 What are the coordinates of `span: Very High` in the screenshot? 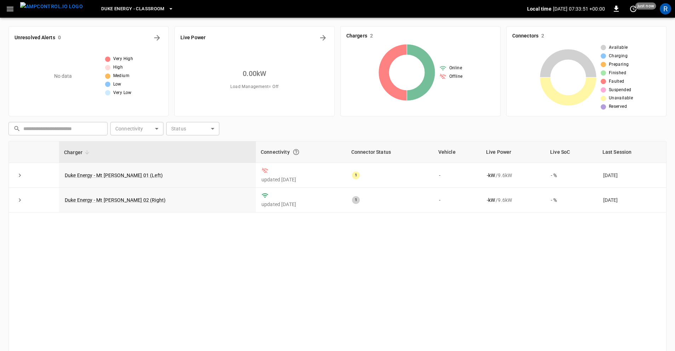 It's located at (123, 59).